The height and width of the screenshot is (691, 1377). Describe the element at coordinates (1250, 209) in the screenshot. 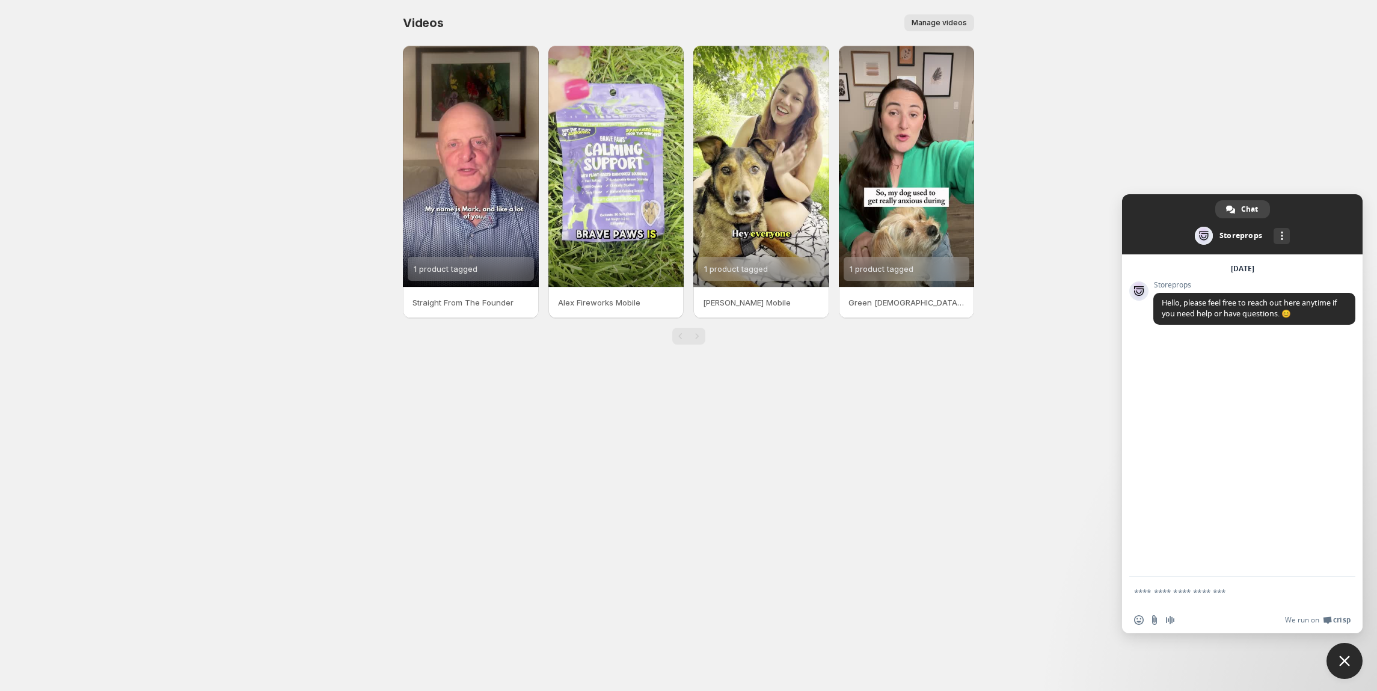

I see `span: Chat` at that location.